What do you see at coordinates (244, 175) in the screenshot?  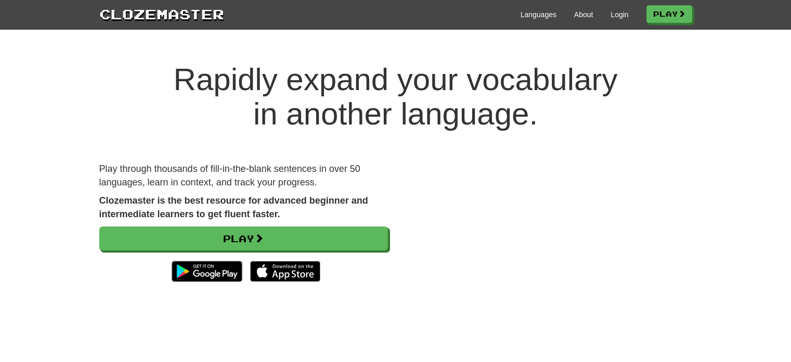 I see `p: Play through thousands of fill-in-the-blank sentences in over 50 languages, learn in context, and...` at bounding box center [244, 175].